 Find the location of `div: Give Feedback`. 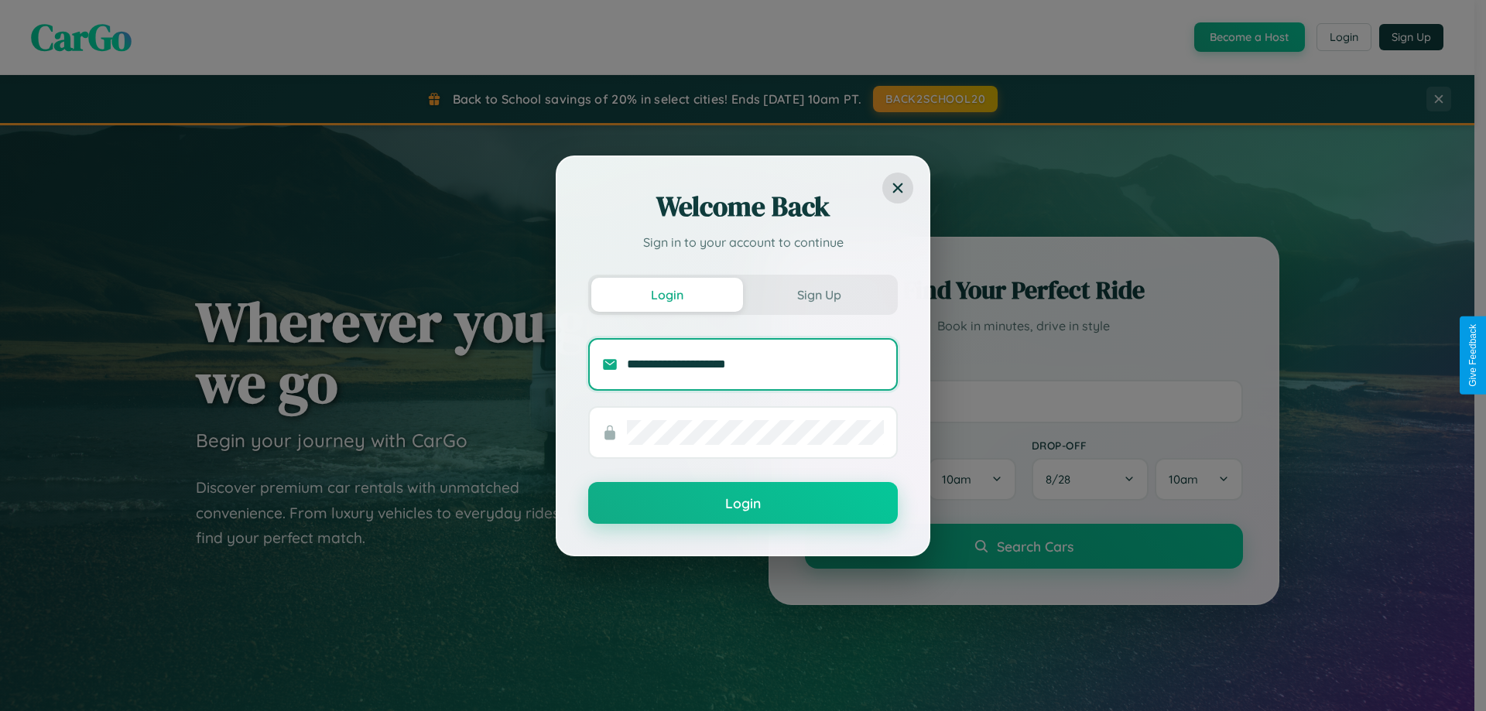

div: Give Feedback is located at coordinates (1473, 355).